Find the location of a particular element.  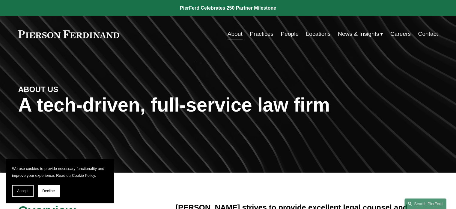

strong: ABOUT US is located at coordinates (38, 89).